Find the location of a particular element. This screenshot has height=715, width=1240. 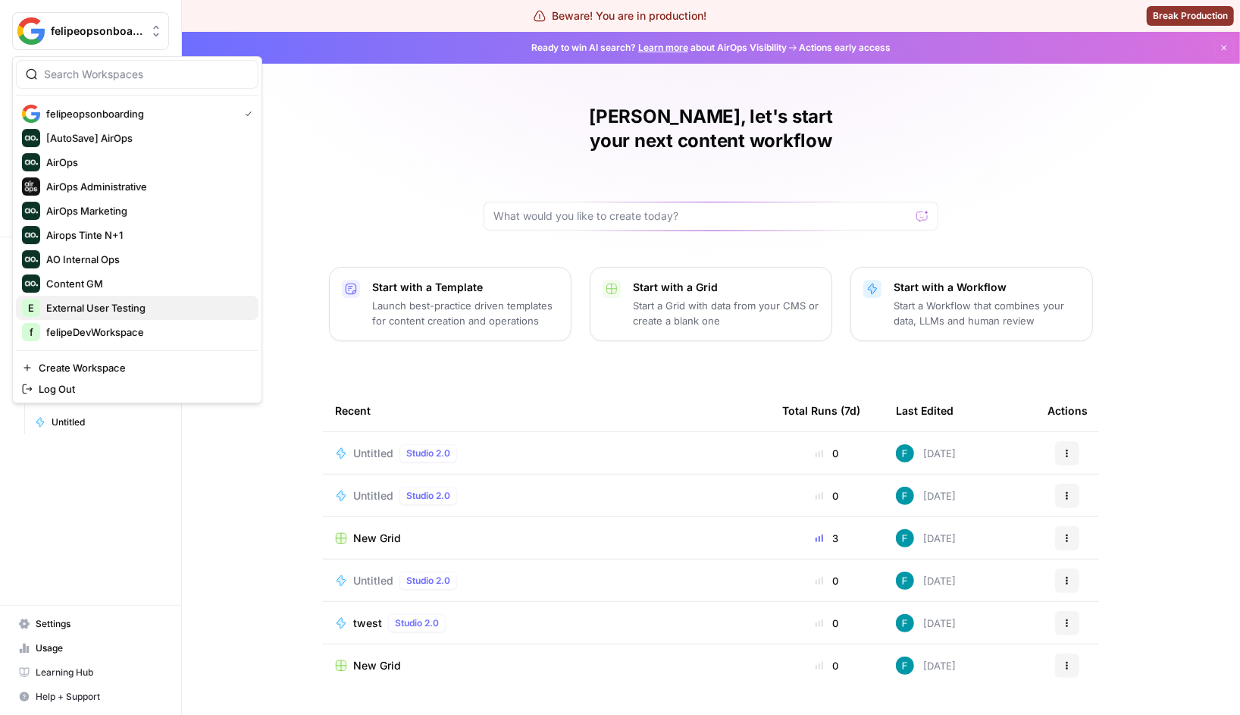

span: f is located at coordinates (30, 332).